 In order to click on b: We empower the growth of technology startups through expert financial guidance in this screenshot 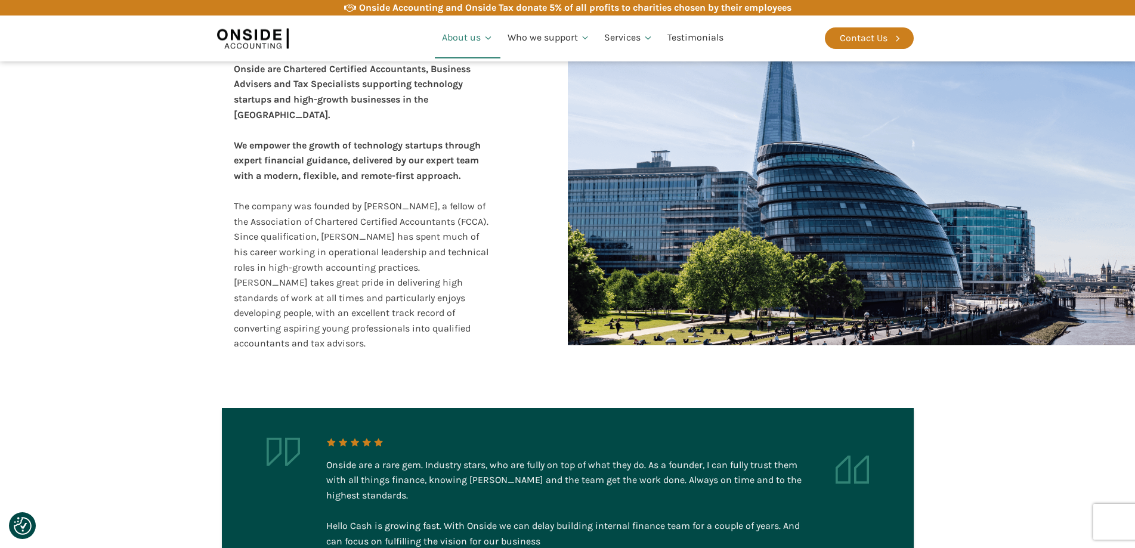, I will do `click(357, 153)`.